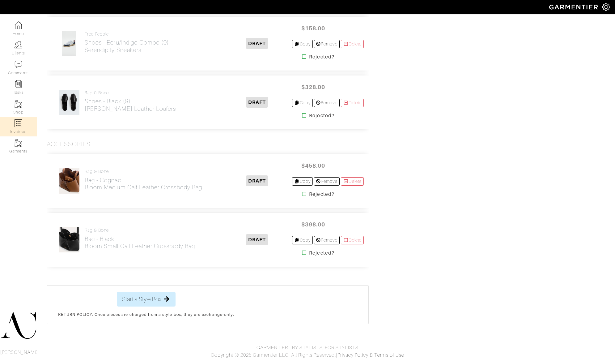 The height and width of the screenshot is (361, 615). I want to click on img: comment-icon-a0a6a9ef722e966f86d9cbdc48e553b5cf19dbc54f86b18d962a5391bc8f6eb6.png, so click(18, 64).